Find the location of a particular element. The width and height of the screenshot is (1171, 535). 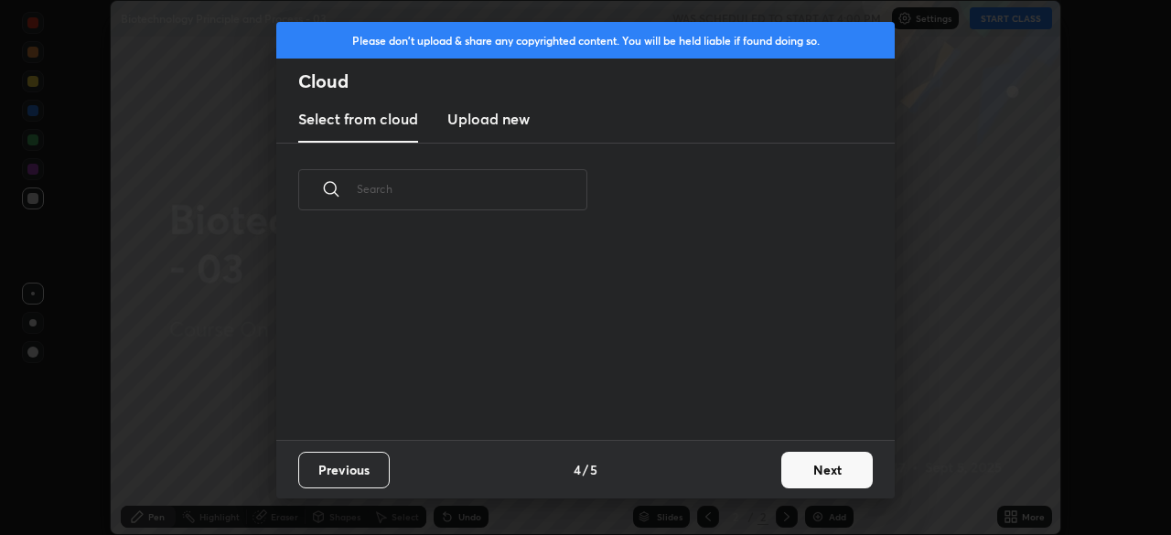

h3: Upload new is located at coordinates (488, 119).